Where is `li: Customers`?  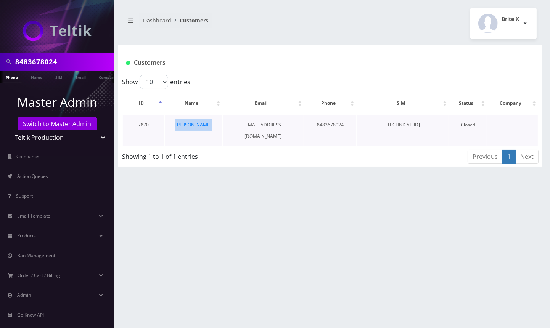
li: Customers is located at coordinates (190, 20).